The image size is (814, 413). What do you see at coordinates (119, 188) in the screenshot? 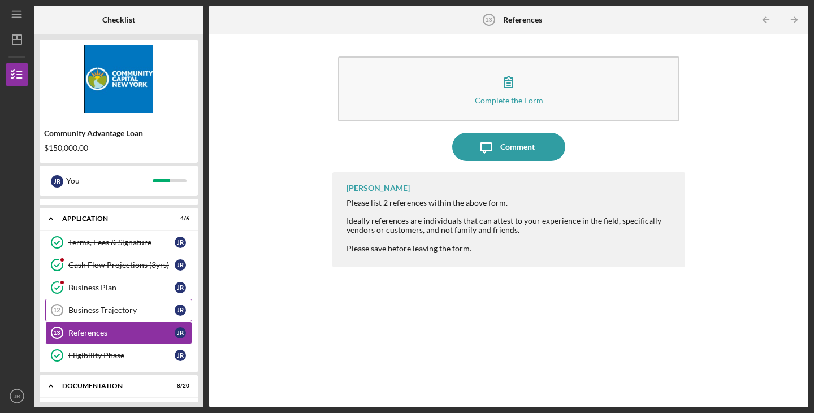
I see `a: Prequalification CompleteJR` at bounding box center [119, 188].